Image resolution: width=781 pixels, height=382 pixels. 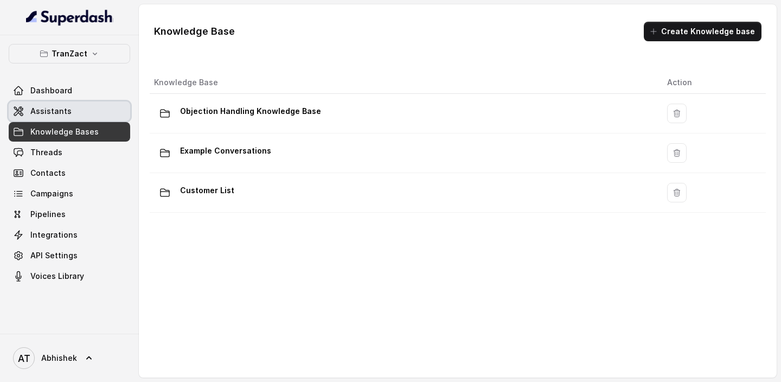 What do you see at coordinates (54, 235) in the screenshot?
I see `span: Integrations` at bounding box center [54, 235].